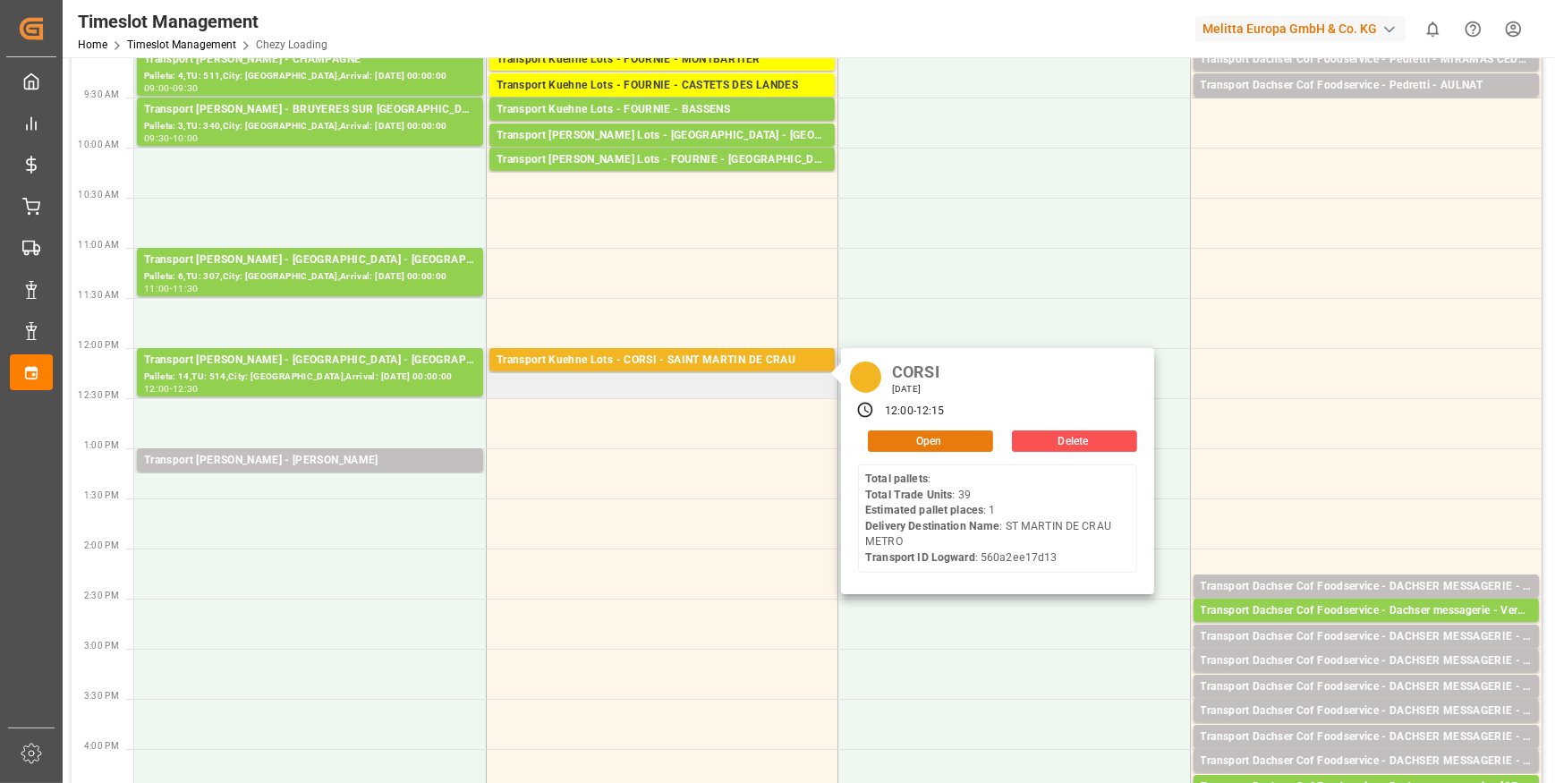 The height and width of the screenshot is (783, 1555). Describe the element at coordinates (1366, 611) in the screenshot. I see `div: Transport Dachser Cof Foodservice - Dachser messagerie - Verneuil L'Etang` at that location.